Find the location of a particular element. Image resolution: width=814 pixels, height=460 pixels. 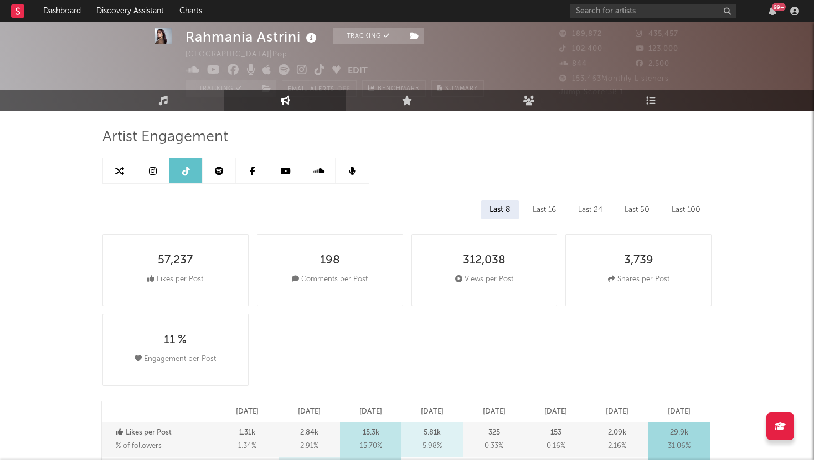

span: 102,400 is located at coordinates (581, 49).